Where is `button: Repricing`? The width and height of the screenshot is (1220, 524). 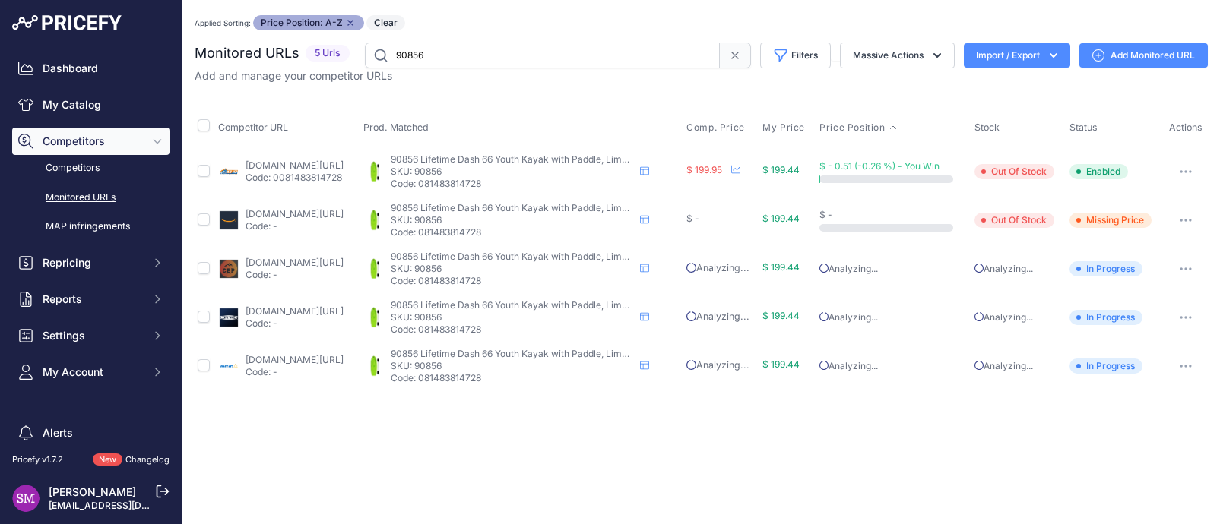
button: Repricing is located at coordinates (90, 263).